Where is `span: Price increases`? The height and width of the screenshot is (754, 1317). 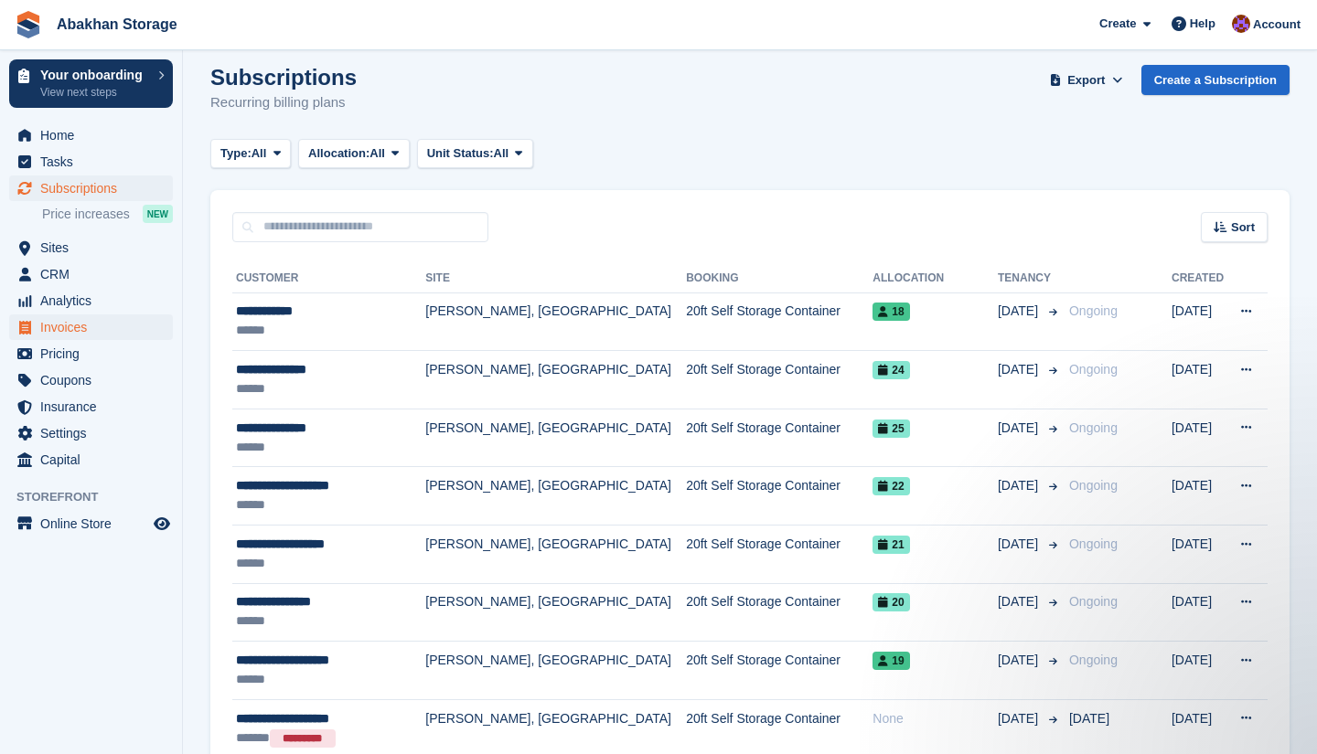
span: Price increases is located at coordinates (86, 214).